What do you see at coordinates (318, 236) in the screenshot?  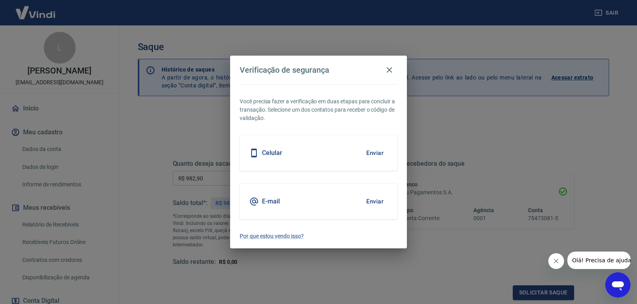 I see `a: Por que estou vendo isso?` at bounding box center [318, 236].